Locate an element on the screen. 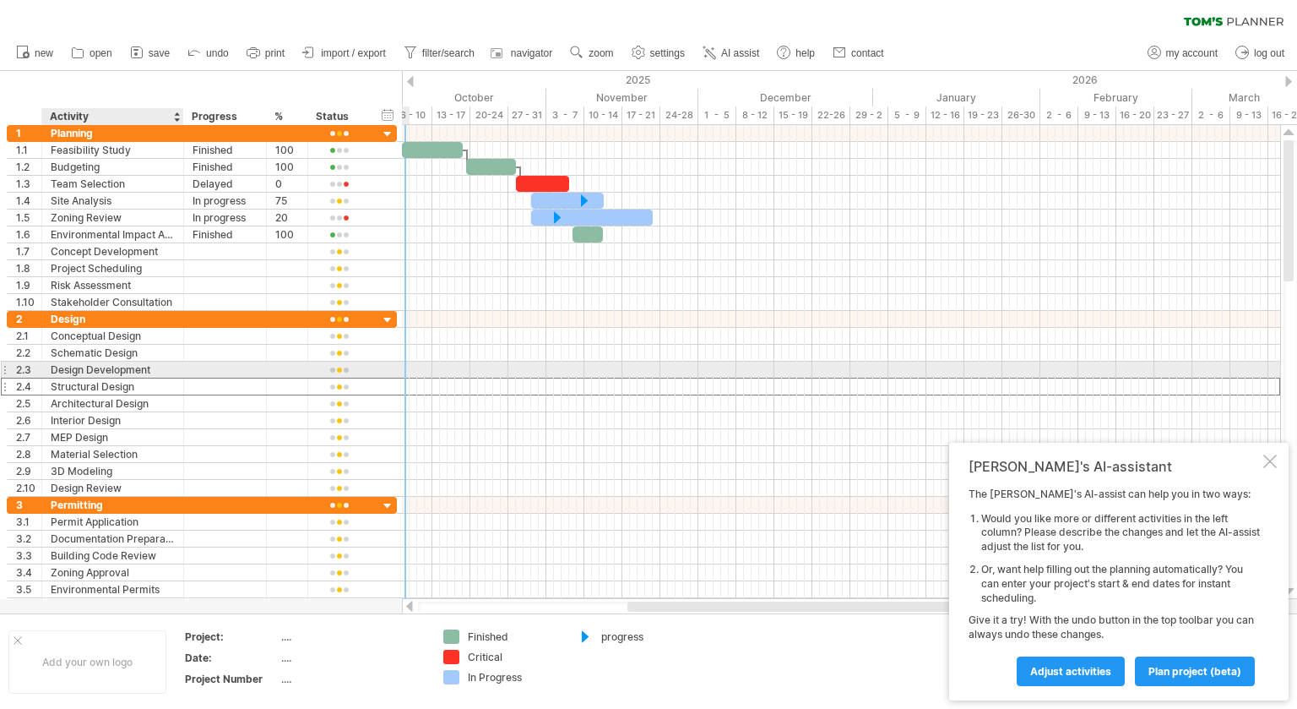 The height and width of the screenshot is (709, 1297). div: Concept Development is located at coordinates (112, 251).